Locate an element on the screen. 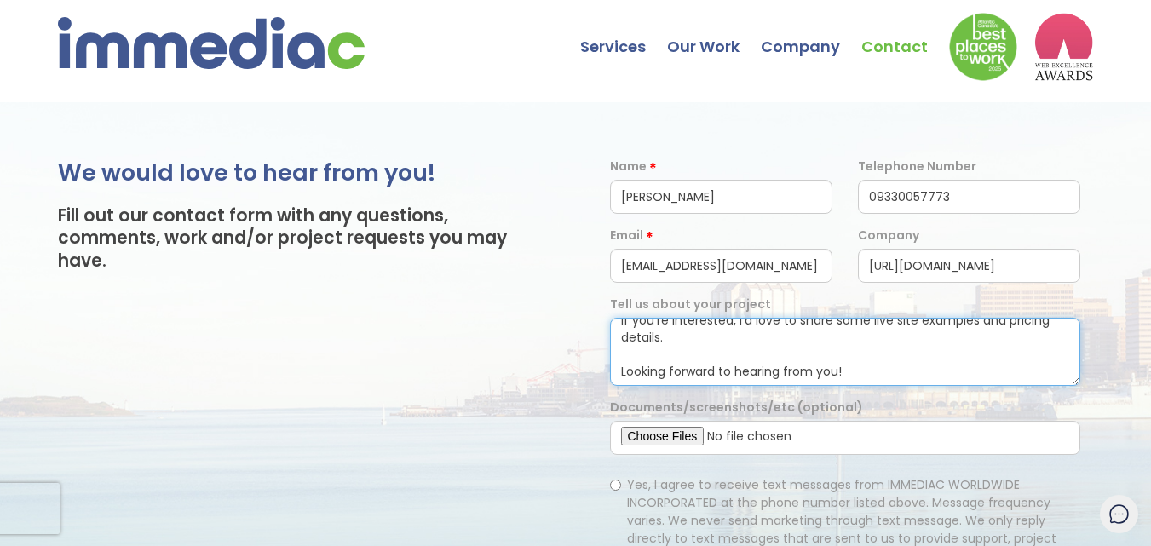  label: Tell us about your project is located at coordinates (690, 304).